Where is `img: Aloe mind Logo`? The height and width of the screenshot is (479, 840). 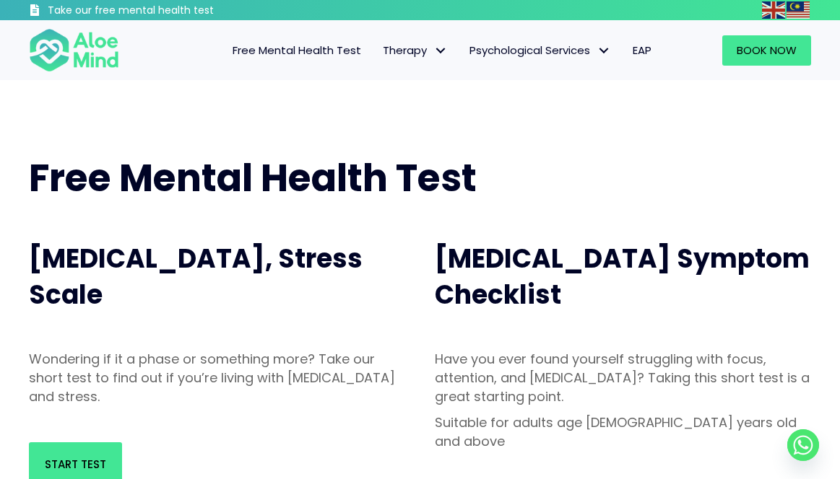
img: Aloe mind Logo is located at coordinates (74, 50).